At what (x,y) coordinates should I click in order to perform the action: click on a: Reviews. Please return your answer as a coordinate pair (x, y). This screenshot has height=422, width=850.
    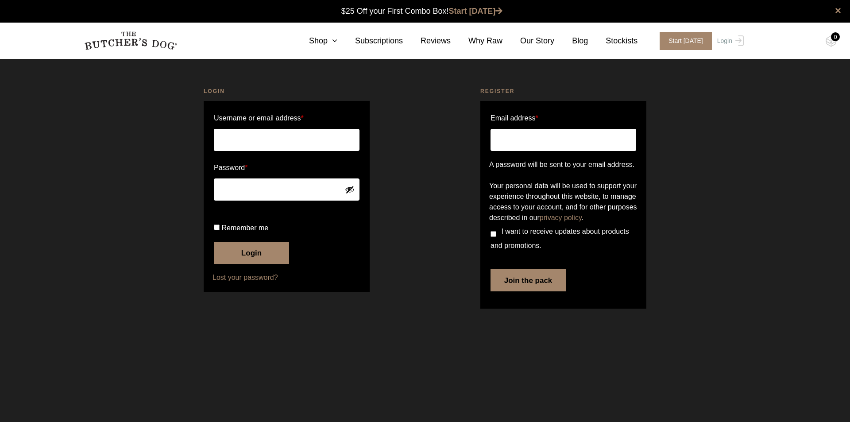
    Looking at the image, I should click on (427, 41).